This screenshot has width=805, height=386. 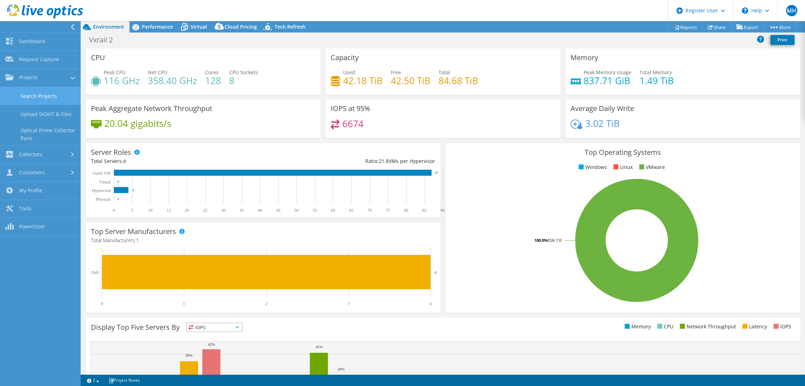 What do you see at coordinates (111, 152) in the screenshot?
I see `h3: Server Roles` at bounding box center [111, 152].